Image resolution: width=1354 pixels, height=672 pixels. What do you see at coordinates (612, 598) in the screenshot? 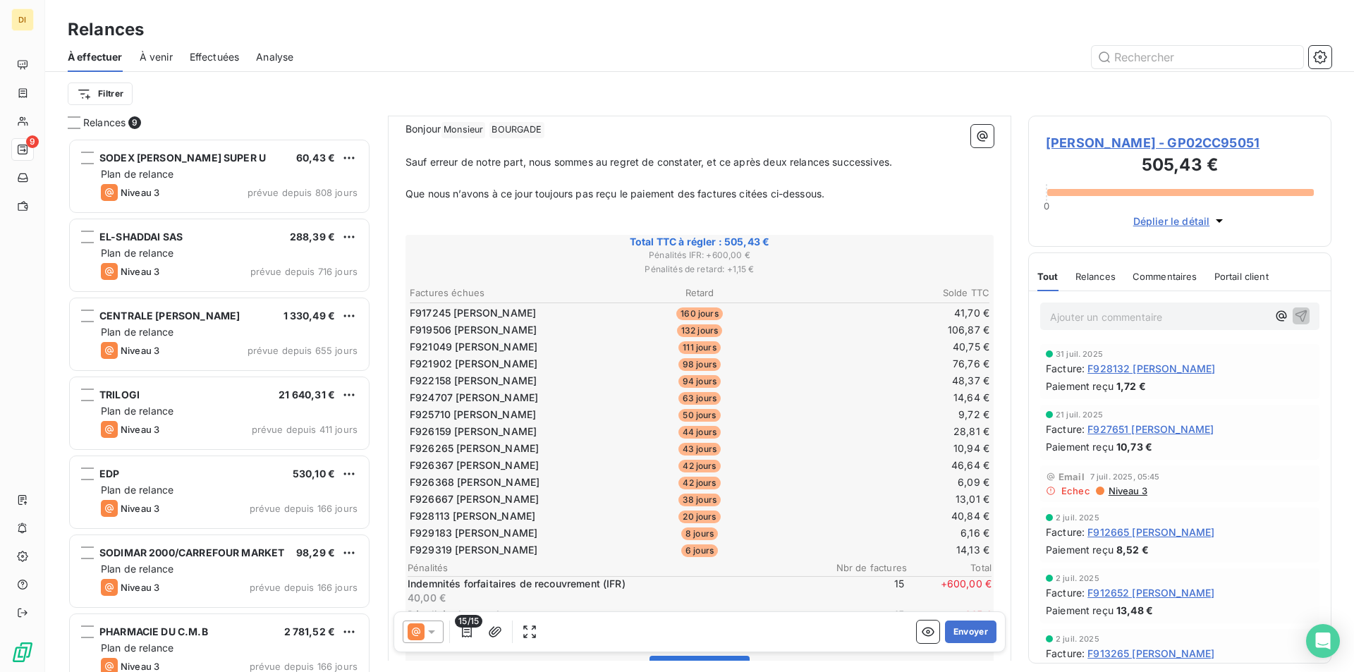
I see `p: 40,00 €` at bounding box center [612, 598].